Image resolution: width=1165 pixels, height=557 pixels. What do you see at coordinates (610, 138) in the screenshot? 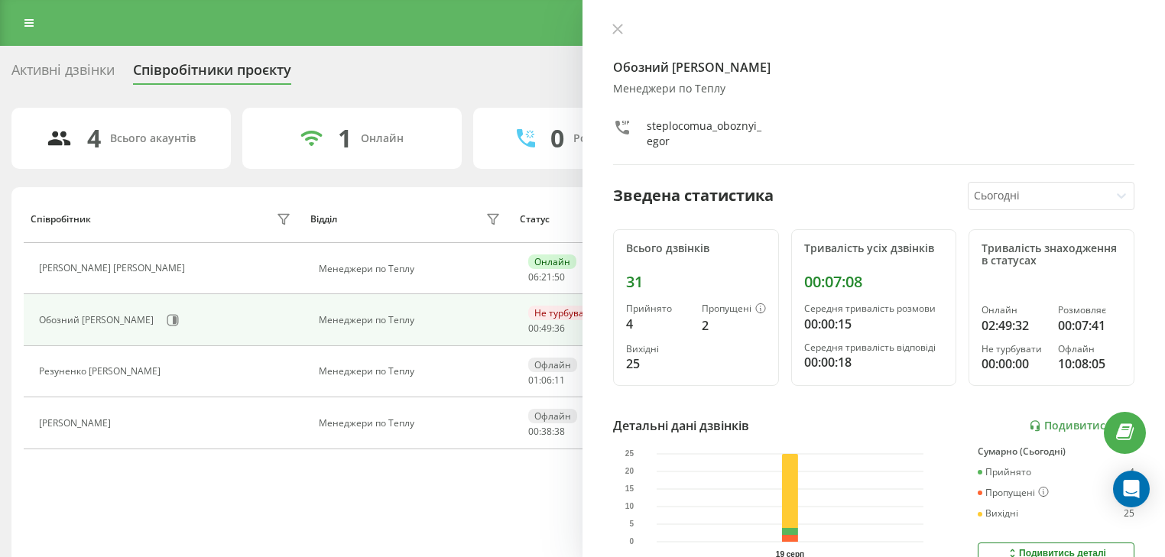
I see `div: Розмовляють` at bounding box center [610, 138].